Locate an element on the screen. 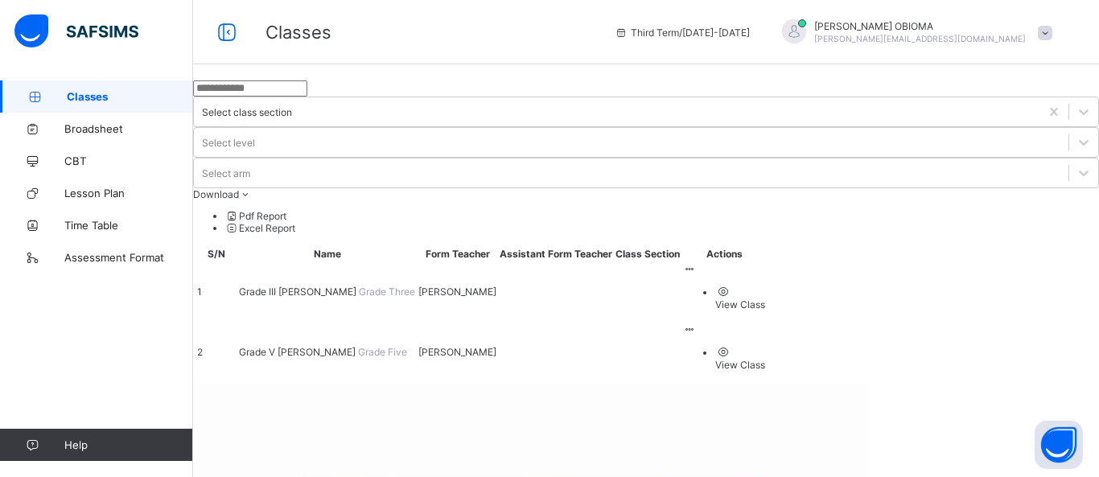  th: Name is located at coordinates (327, 253).